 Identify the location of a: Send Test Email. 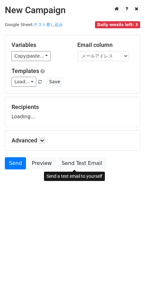
(82, 163).